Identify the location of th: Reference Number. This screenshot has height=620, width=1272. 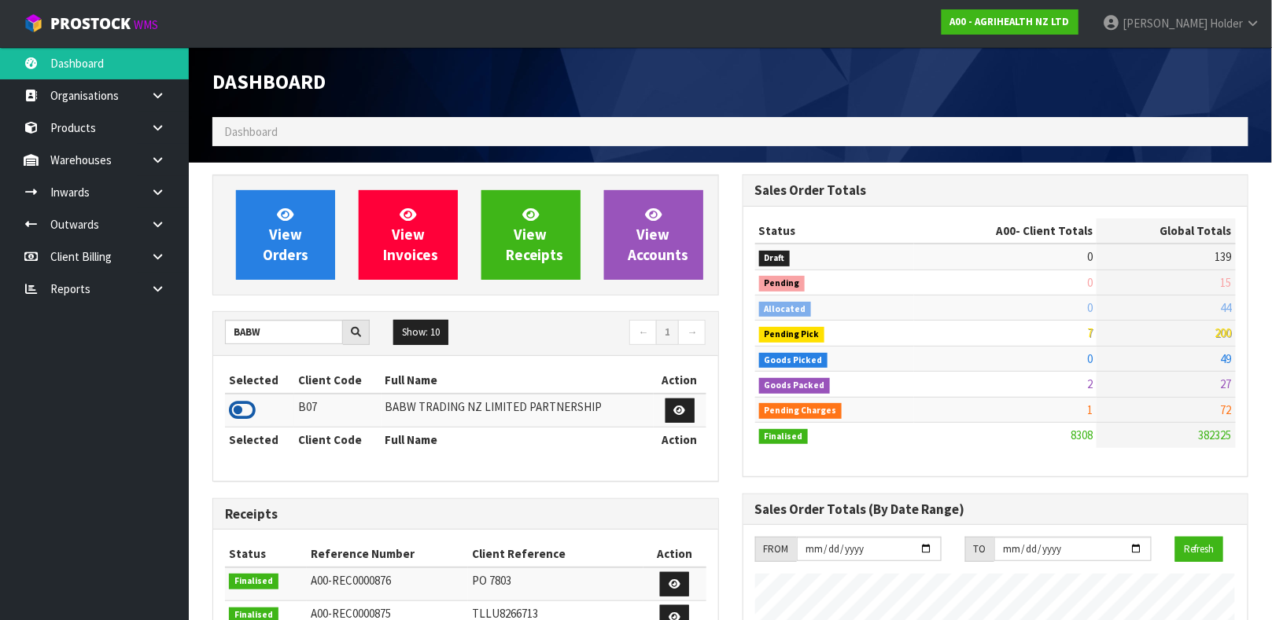
(387, 554).